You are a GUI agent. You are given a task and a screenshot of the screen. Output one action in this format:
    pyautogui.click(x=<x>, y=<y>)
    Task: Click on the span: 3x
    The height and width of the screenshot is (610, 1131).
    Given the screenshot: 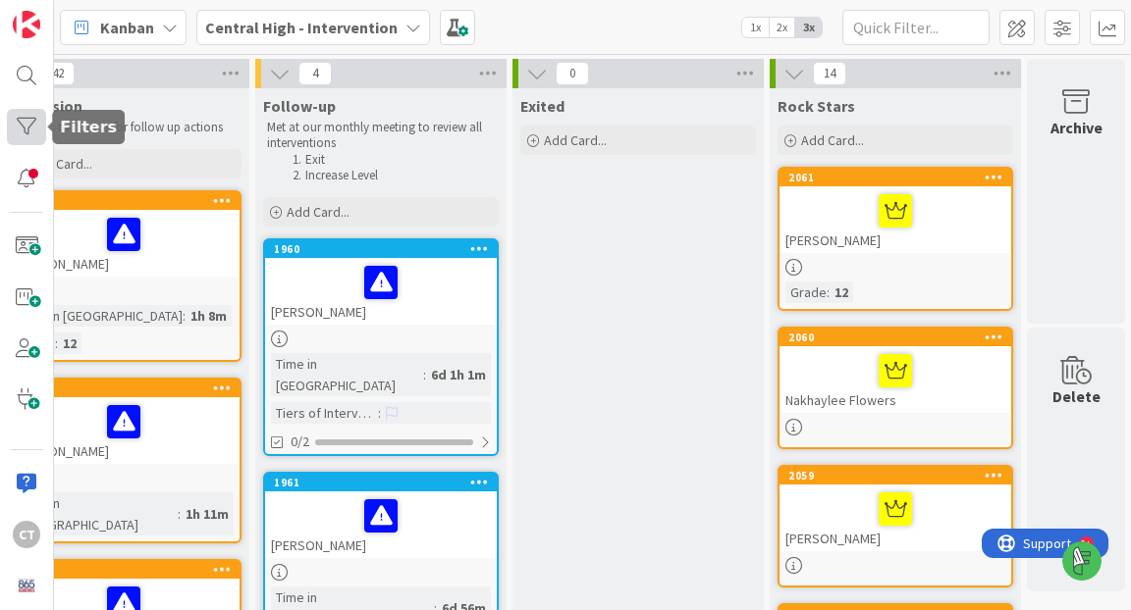 What is the action you would take?
    pyautogui.click(x=808, y=27)
    